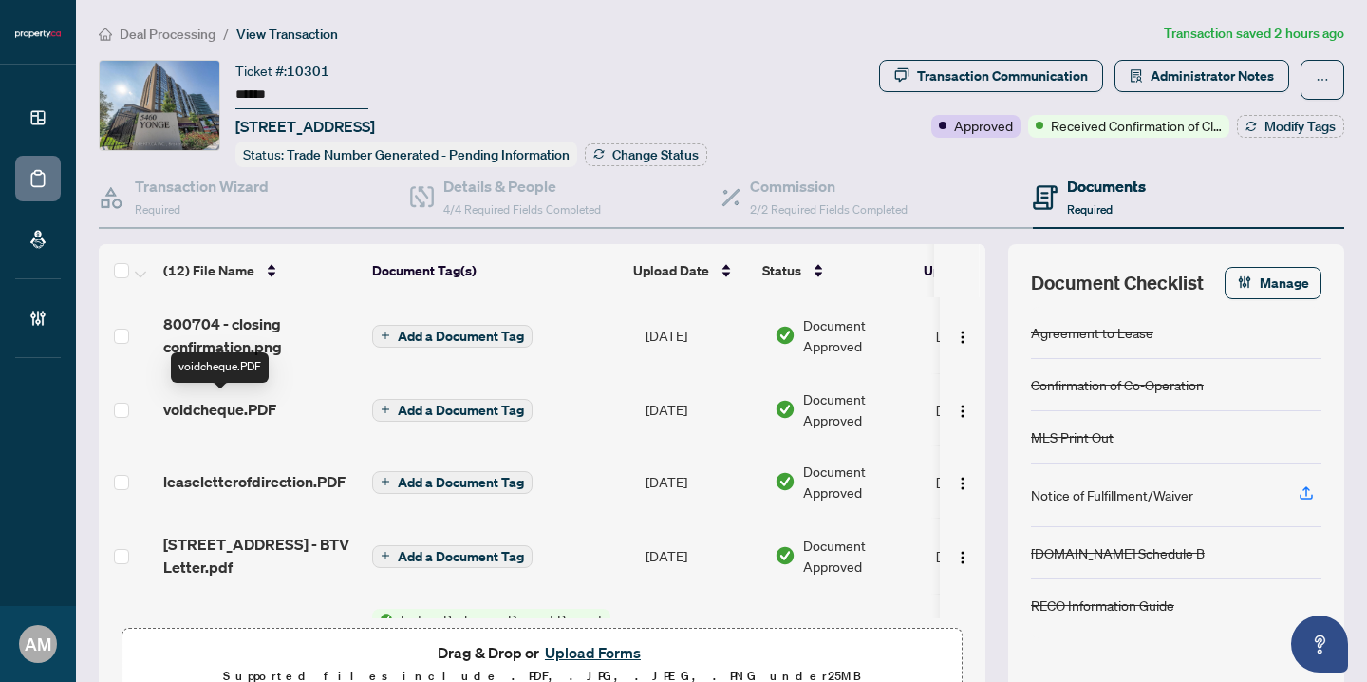 The height and width of the screenshot is (682, 1367). Describe the element at coordinates (1202, 76) in the screenshot. I see `button: Administrator Notes` at that location.